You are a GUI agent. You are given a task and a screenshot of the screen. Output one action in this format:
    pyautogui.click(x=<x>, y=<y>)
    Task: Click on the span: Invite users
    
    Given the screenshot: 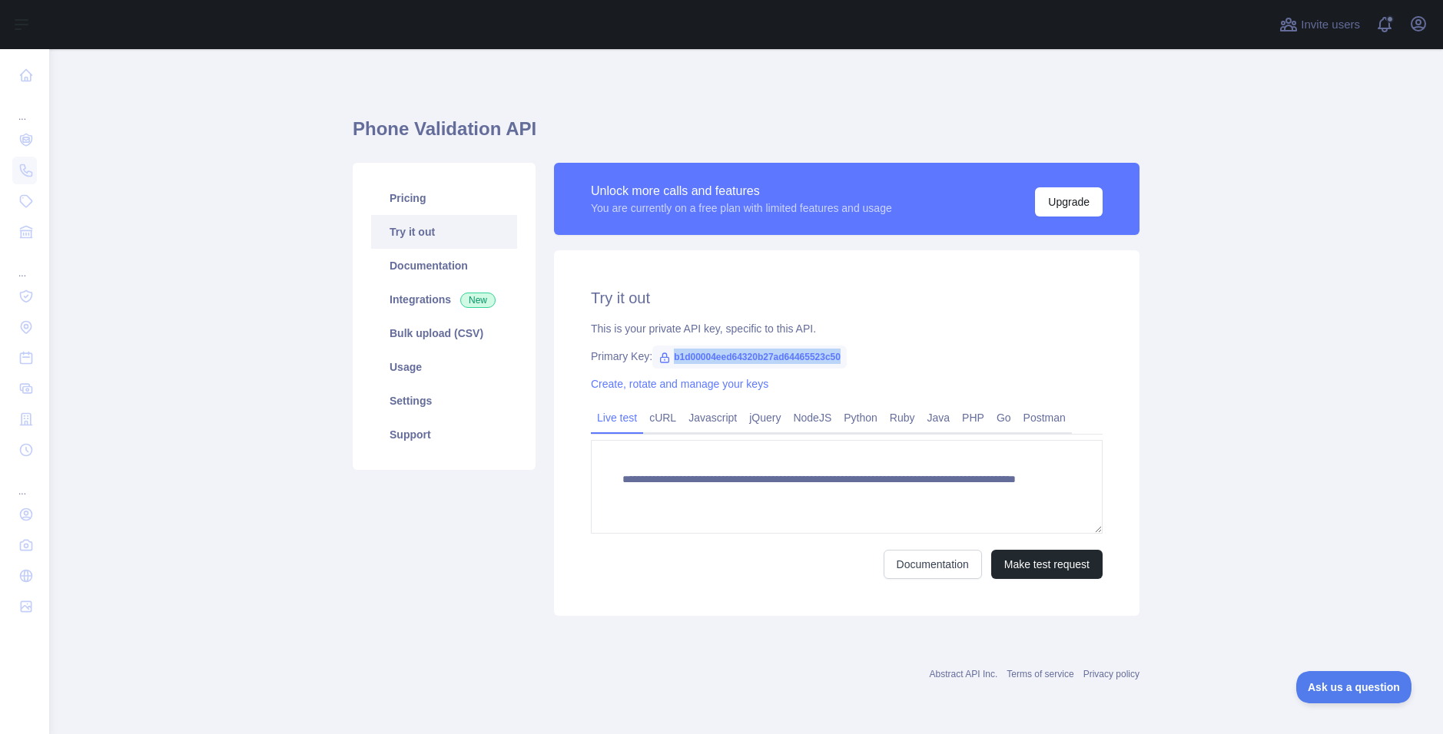 What is the action you would take?
    pyautogui.click(x=1330, y=25)
    